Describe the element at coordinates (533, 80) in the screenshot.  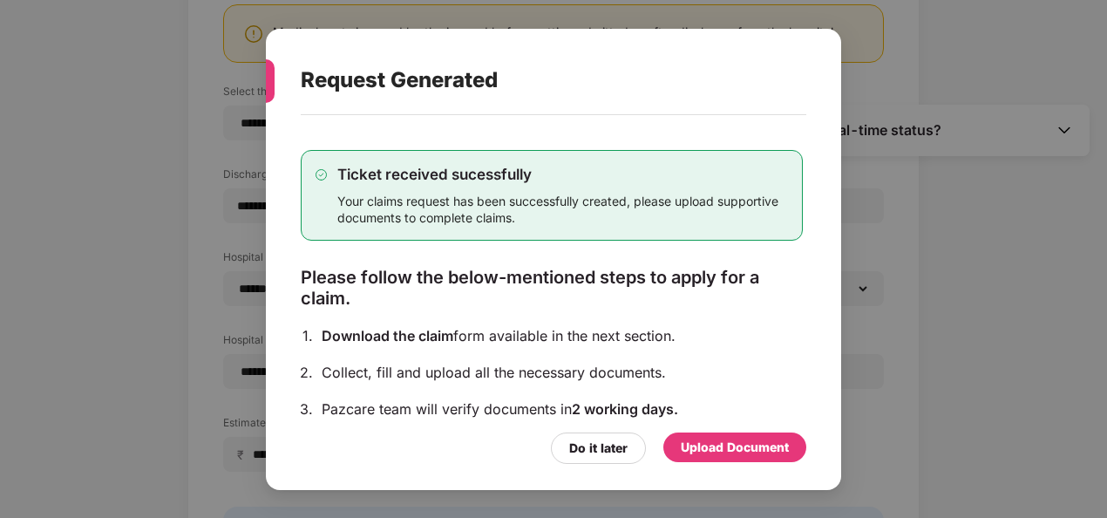
I see `div: Request Generated` at that location.